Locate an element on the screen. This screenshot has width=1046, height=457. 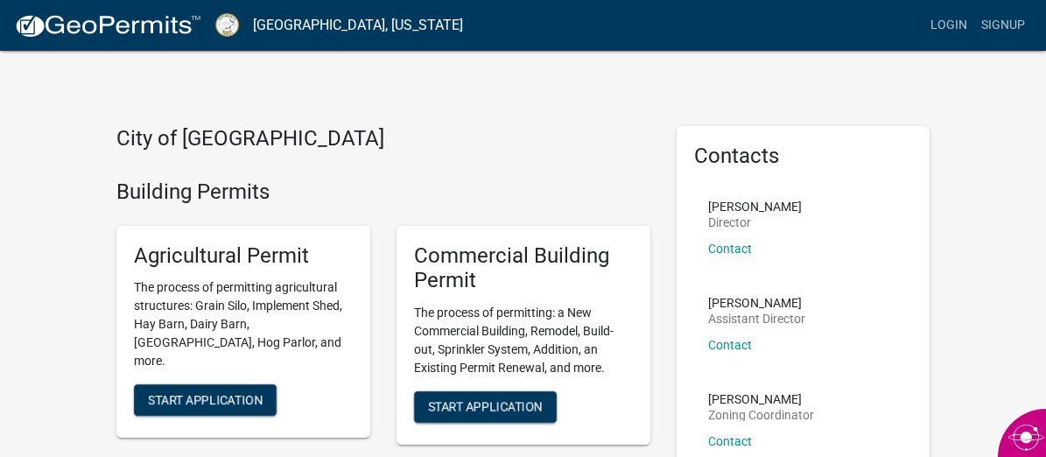
a: Signup is located at coordinates (1003, 25).